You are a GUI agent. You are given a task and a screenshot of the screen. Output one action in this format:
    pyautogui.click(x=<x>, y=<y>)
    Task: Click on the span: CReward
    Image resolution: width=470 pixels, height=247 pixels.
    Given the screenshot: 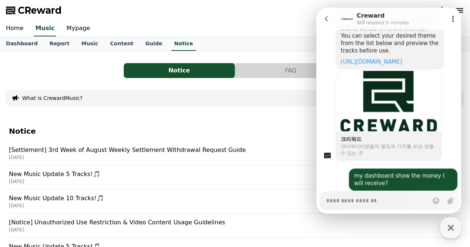 What is the action you would take?
    pyautogui.click(x=40, y=10)
    